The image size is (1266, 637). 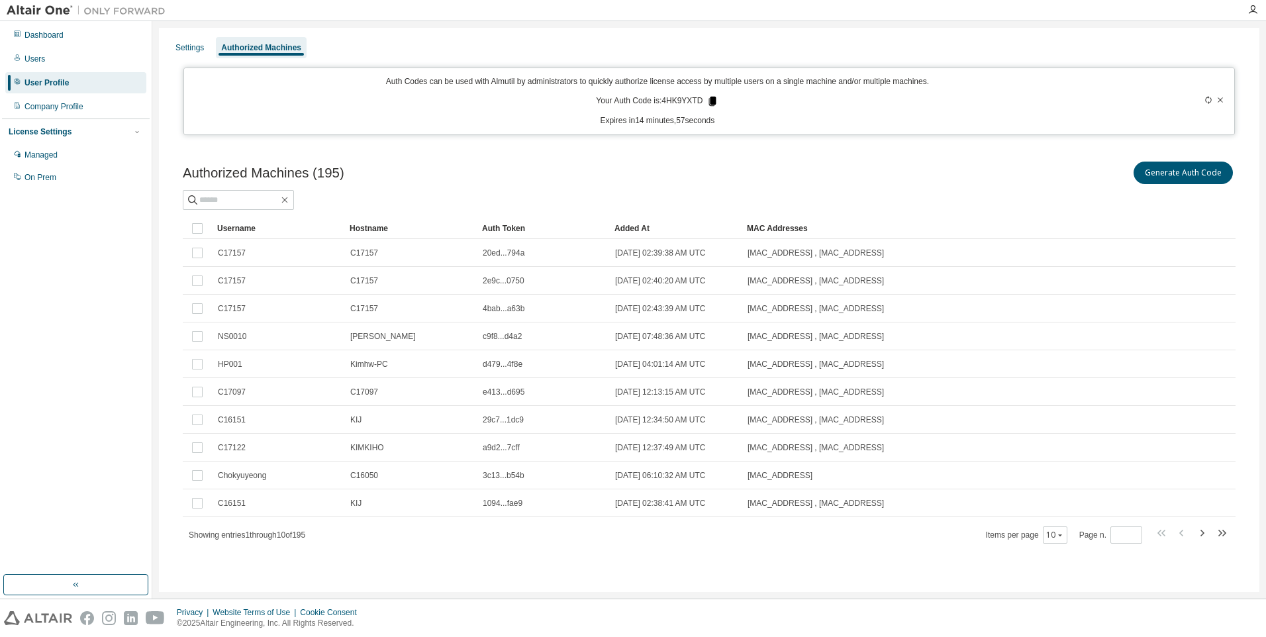 I want to click on div: Auth Token, so click(x=543, y=228).